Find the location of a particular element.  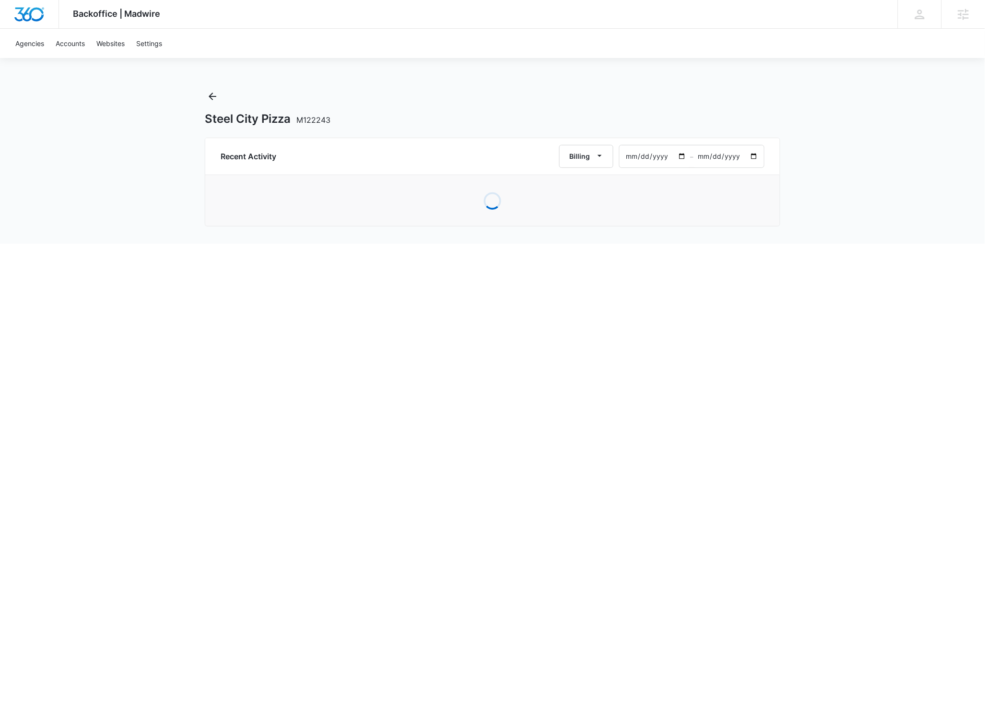

button: Back is located at coordinates (212, 96).